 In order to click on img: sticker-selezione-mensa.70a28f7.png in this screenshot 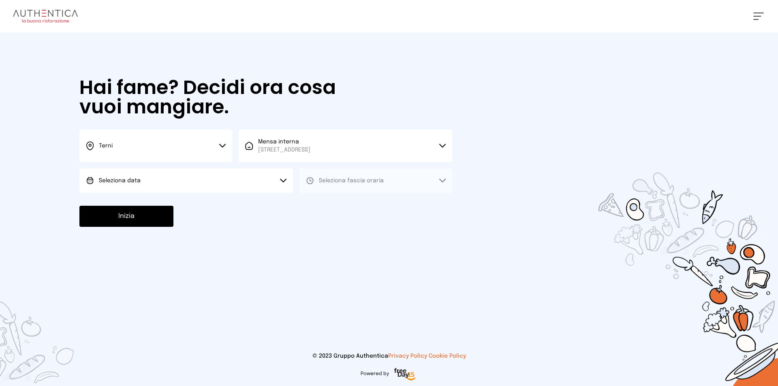, I will do `click(664, 256)`.